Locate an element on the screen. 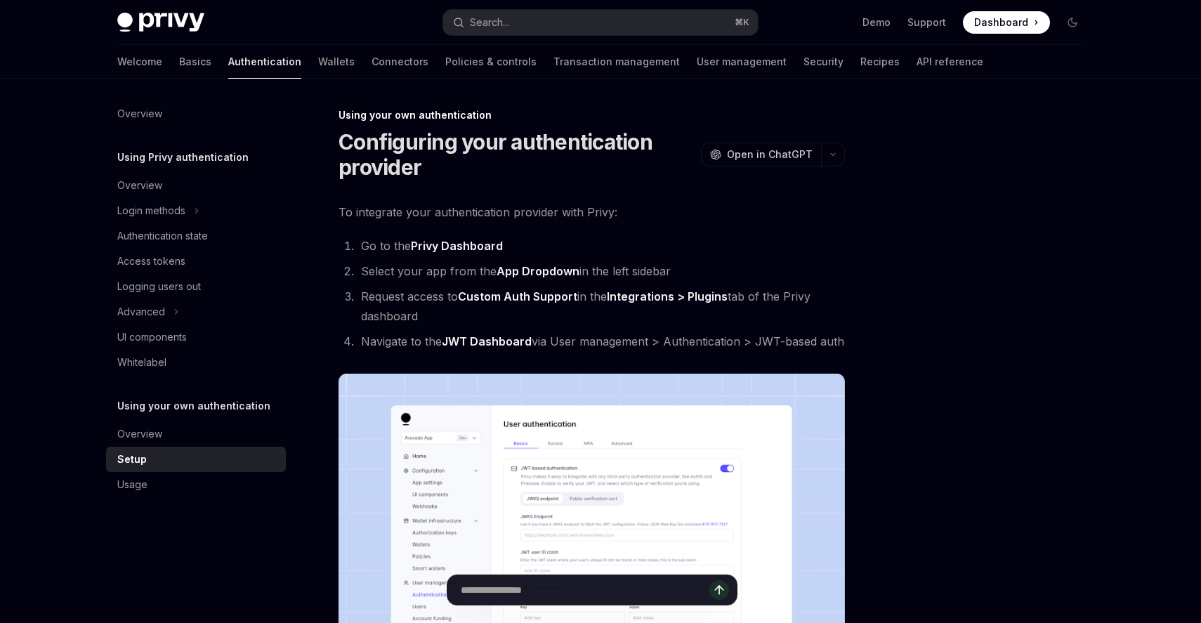  a: Welcome is located at coordinates (140, 62).